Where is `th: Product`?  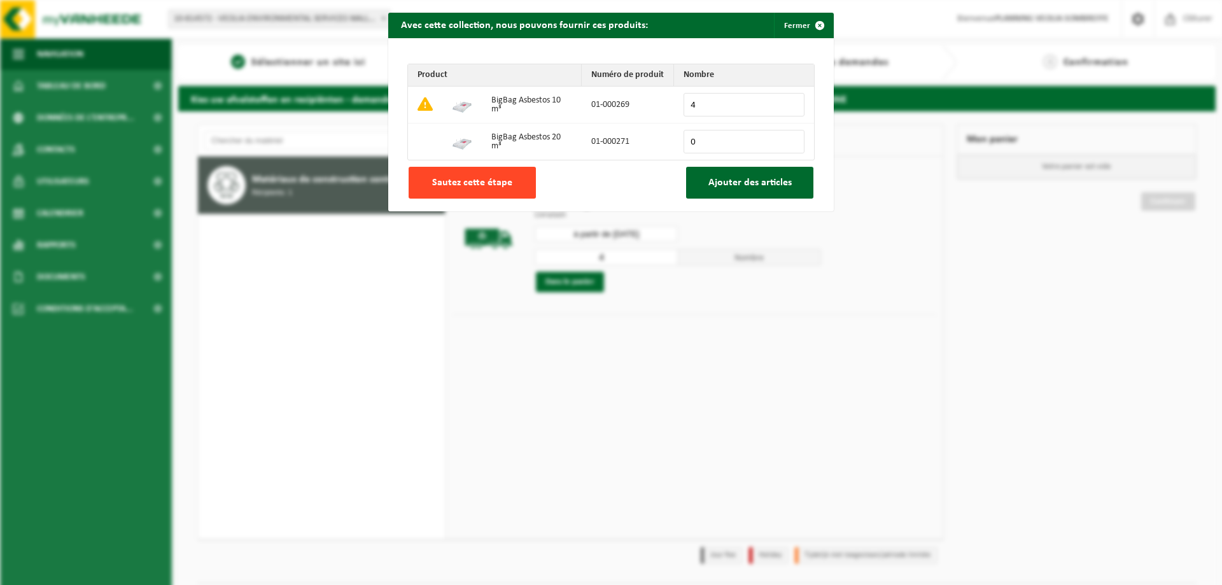 th: Product is located at coordinates (495, 75).